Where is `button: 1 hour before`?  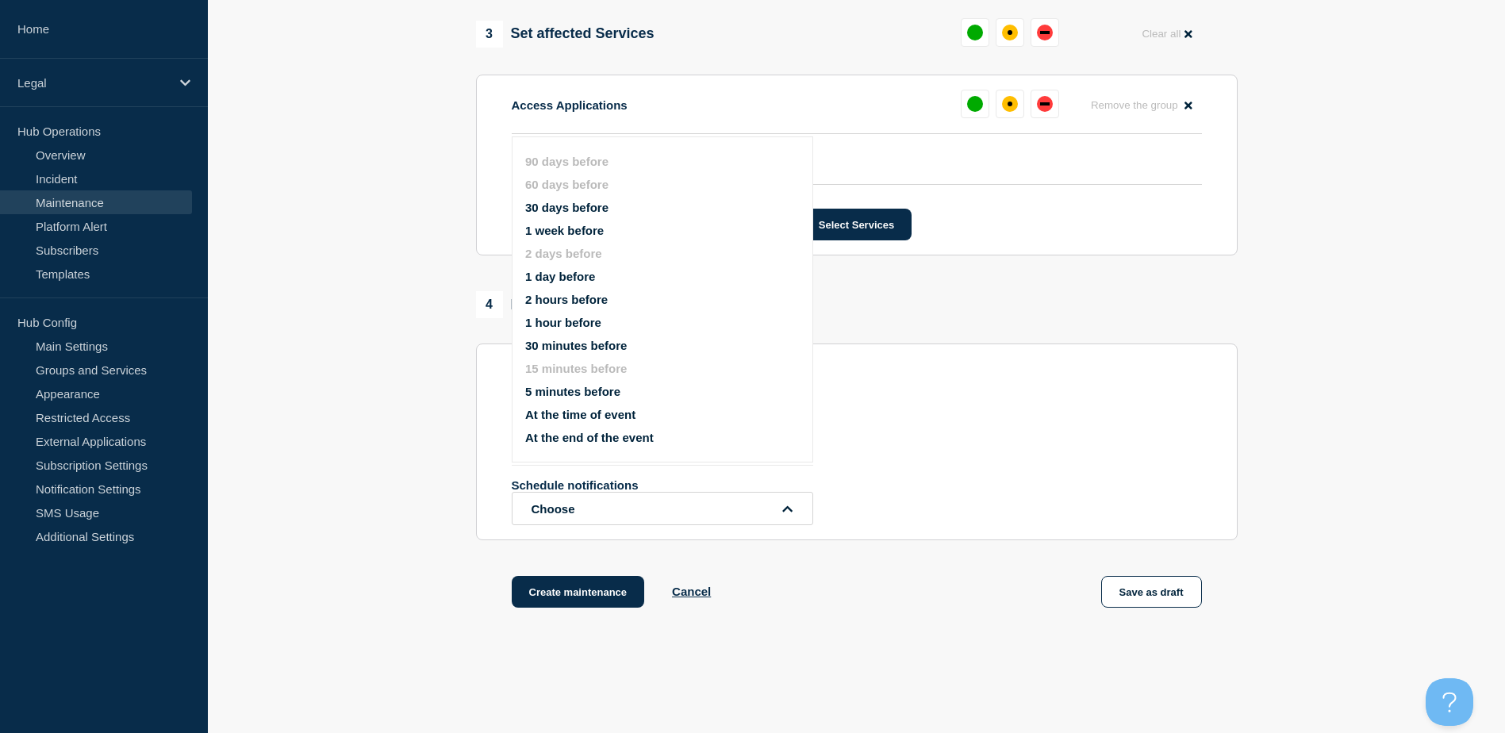 button: 1 hour before is located at coordinates (563, 322).